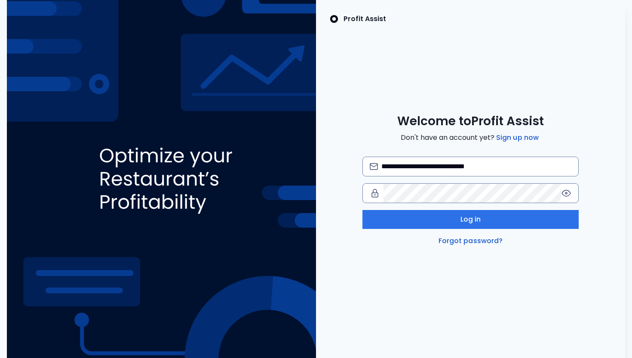 This screenshot has height=358, width=632. What do you see at coordinates (374, 166) in the screenshot?
I see `img: email` at bounding box center [374, 166].